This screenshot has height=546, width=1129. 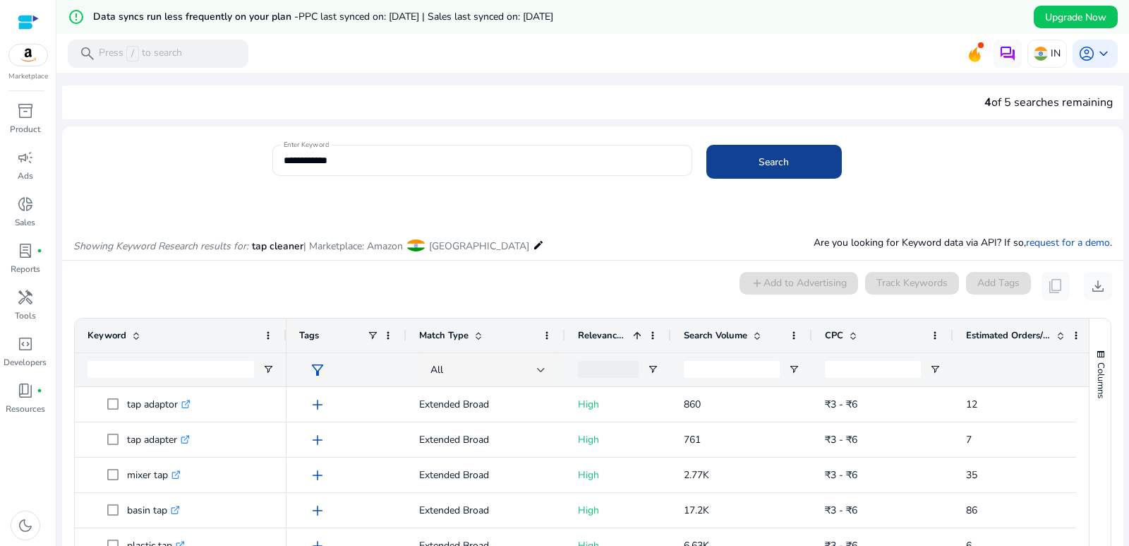 What do you see at coordinates (697, 474) in the screenshot?
I see `span: 2.77K` at bounding box center [697, 474].